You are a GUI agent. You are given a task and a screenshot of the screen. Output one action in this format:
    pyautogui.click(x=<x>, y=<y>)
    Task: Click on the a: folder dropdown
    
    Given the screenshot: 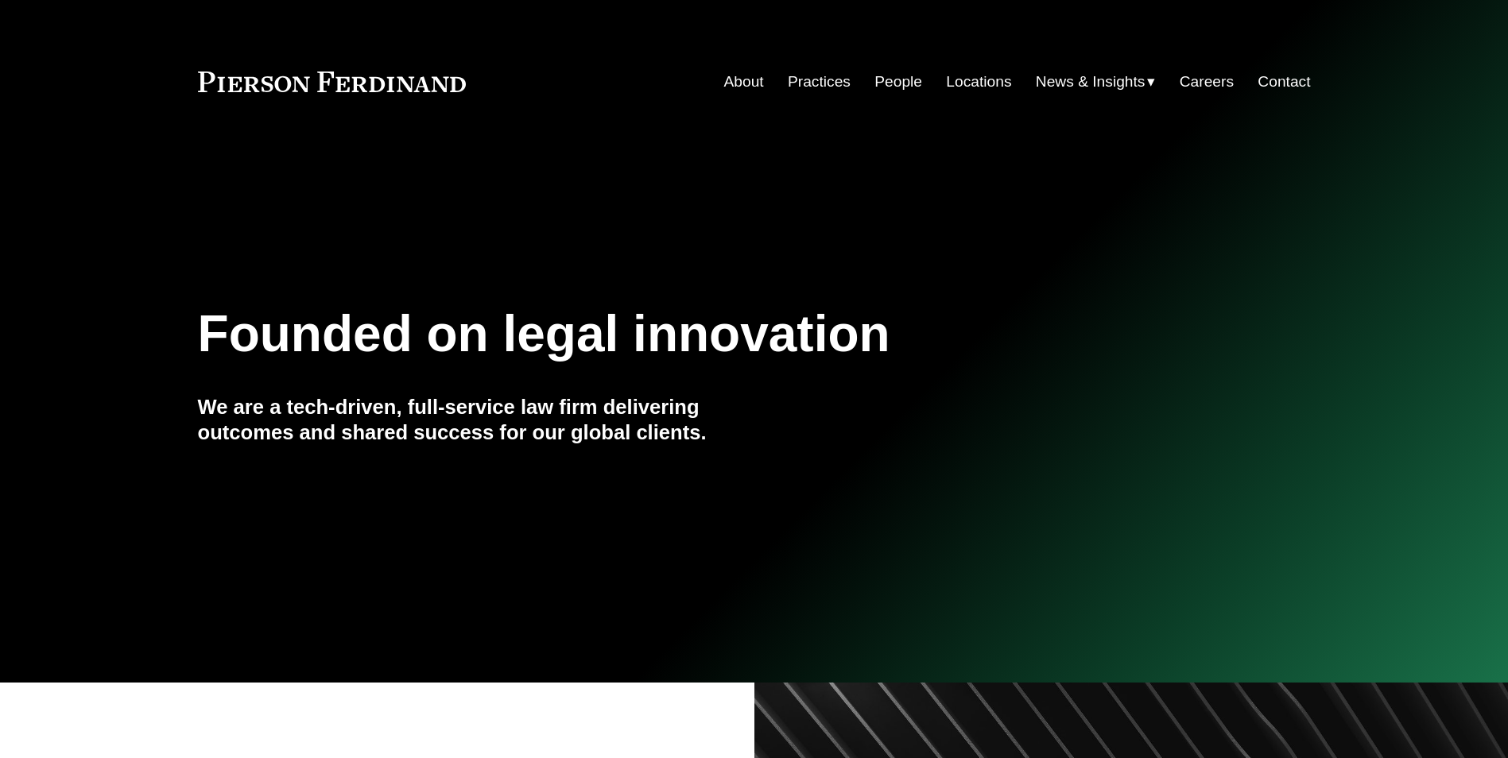 What is the action you would take?
    pyautogui.click(x=1095, y=82)
    